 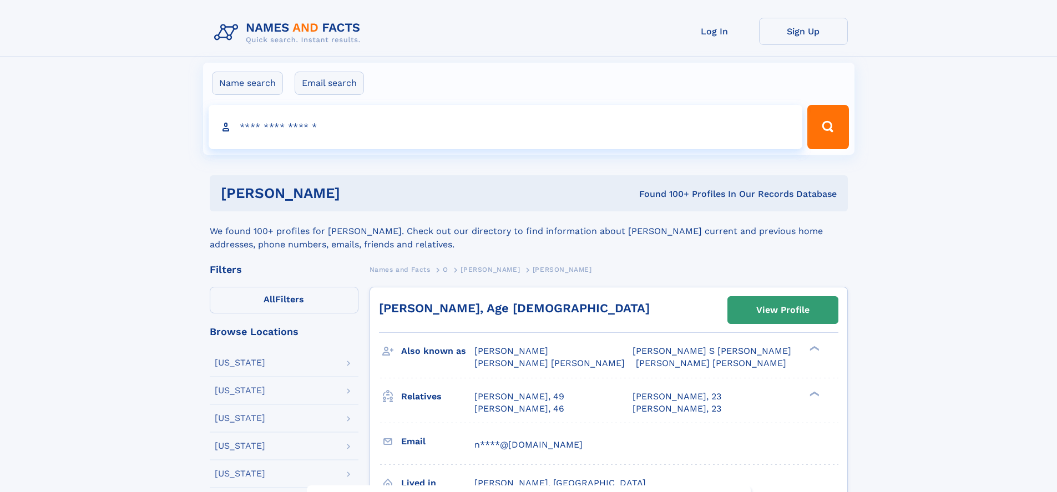 What do you see at coordinates (445, 269) in the screenshot?
I see `a: O` at bounding box center [445, 269].